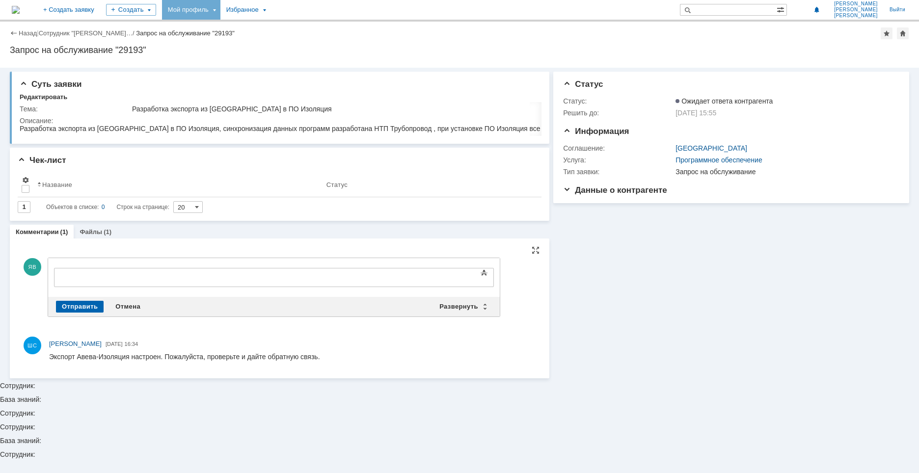 The image size is (919, 473). Describe the element at coordinates (91, 232) in the screenshot. I see `a: Файлы` at that location.